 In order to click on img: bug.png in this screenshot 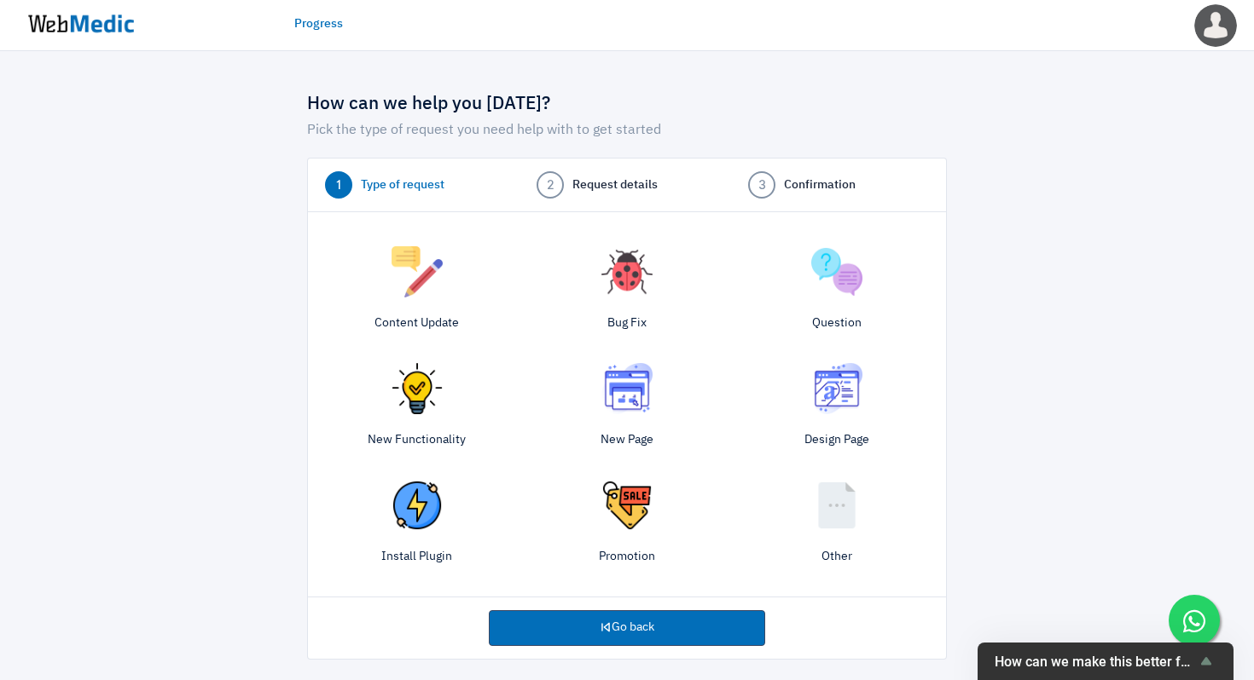, I will do `click(627, 272)`.